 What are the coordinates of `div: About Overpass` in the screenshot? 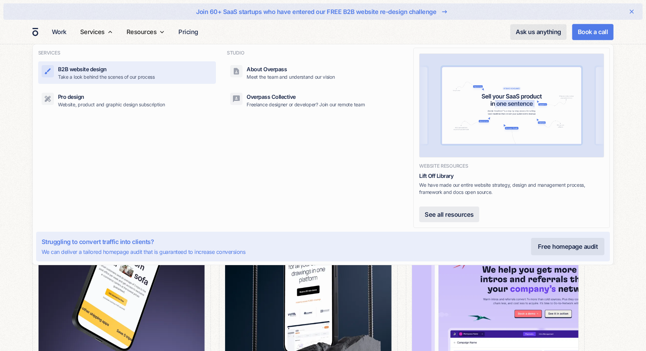 It's located at (267, 69).